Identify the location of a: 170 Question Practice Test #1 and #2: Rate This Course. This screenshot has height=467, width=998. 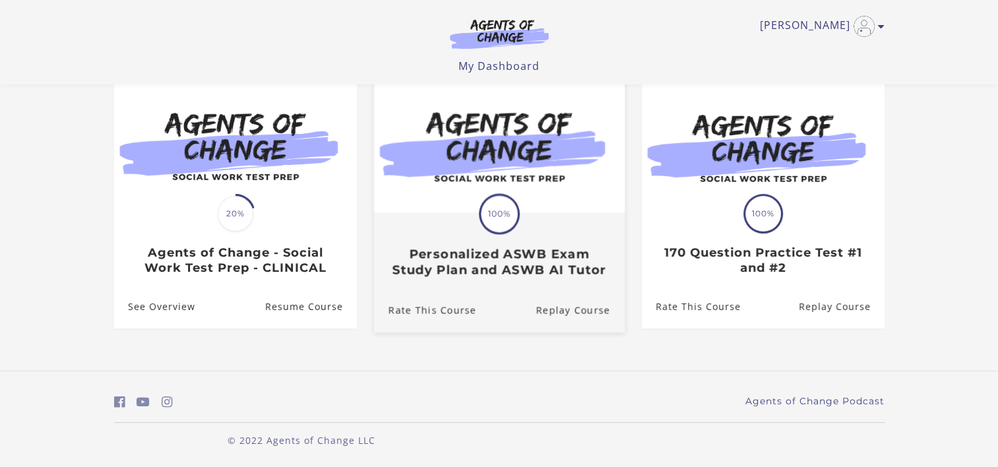
(691, 307).